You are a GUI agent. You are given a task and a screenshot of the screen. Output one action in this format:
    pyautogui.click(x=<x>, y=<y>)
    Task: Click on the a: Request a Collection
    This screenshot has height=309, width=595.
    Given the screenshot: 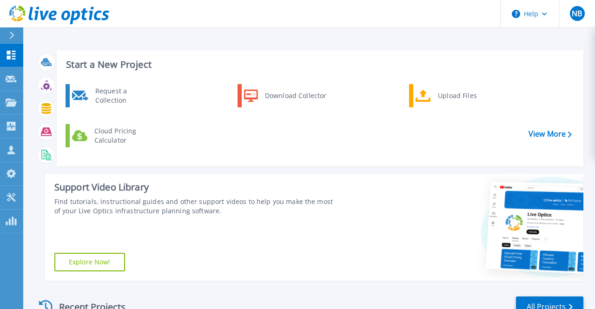 What is the action you would take?
    pyautogui.click(x=113, y=96)
    